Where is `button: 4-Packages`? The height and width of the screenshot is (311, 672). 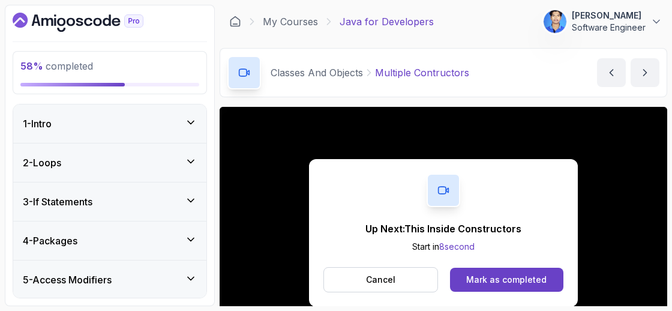
button: 4-Packages is located at coordinates (110, 241).